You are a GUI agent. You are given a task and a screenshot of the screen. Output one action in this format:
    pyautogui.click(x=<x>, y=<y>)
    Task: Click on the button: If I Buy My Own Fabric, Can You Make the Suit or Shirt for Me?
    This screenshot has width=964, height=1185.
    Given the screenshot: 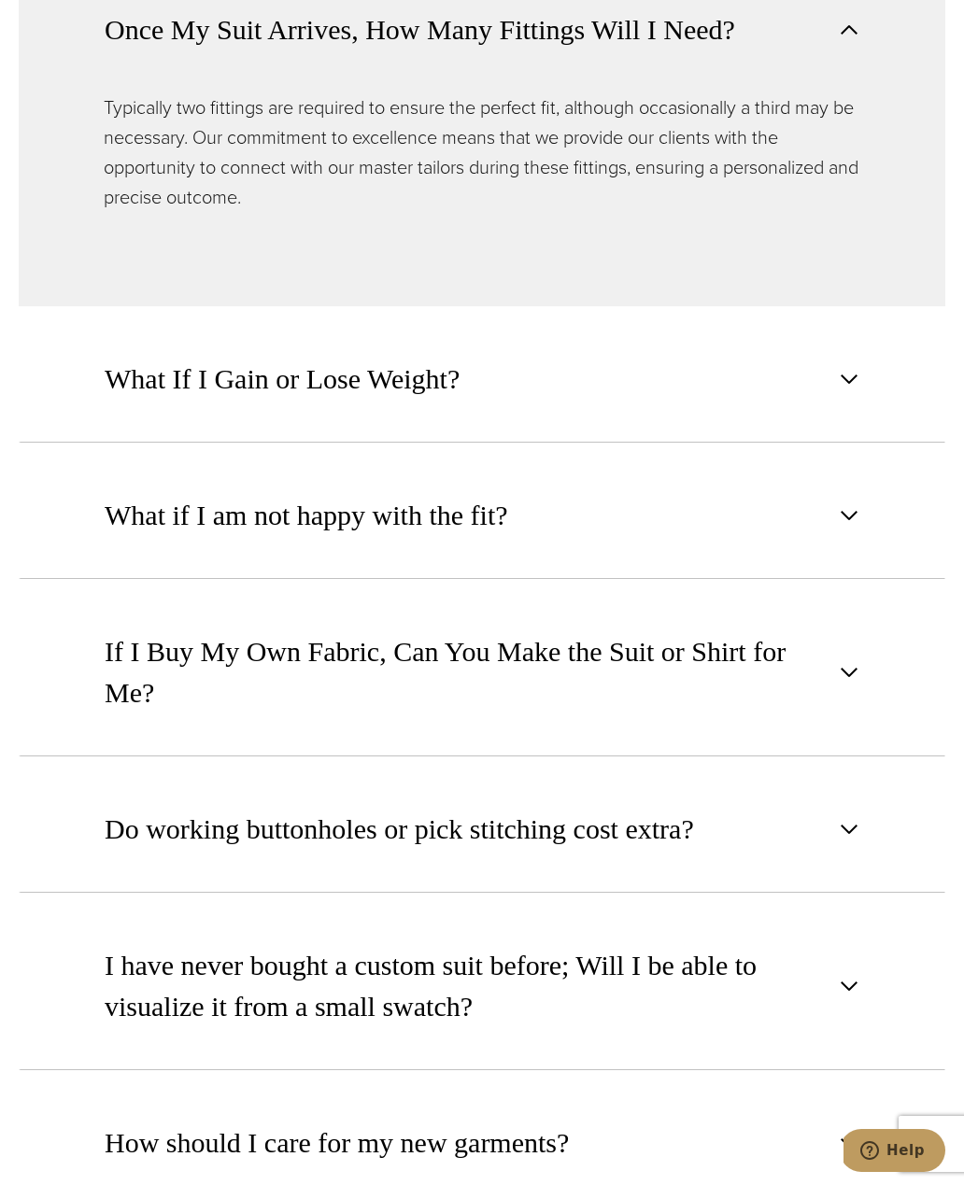 What is the action you would take?
    pyautogui.click(x=482, y=672)
    